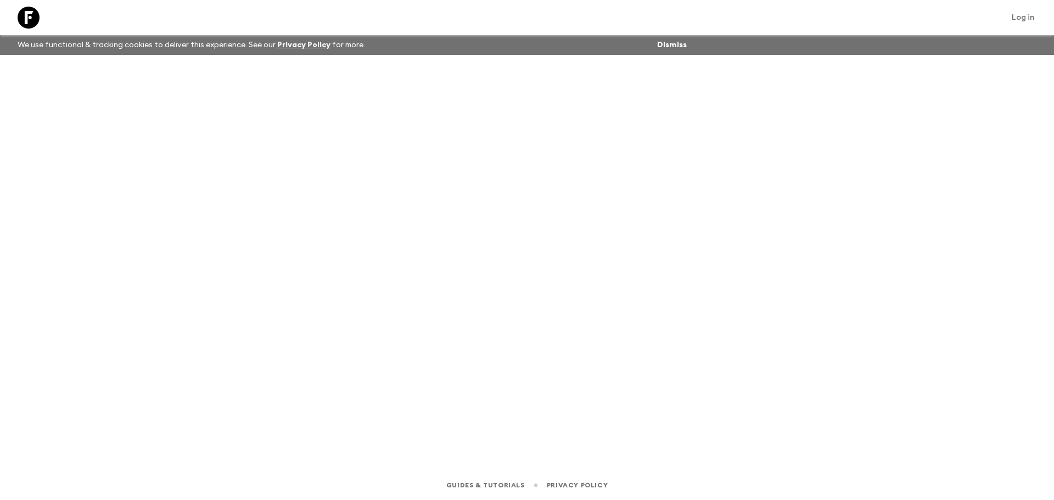  What do you see at coordinates (1023, 18) in the screenshot?
I see `a: Log in` at bounding box center [1023, 18].